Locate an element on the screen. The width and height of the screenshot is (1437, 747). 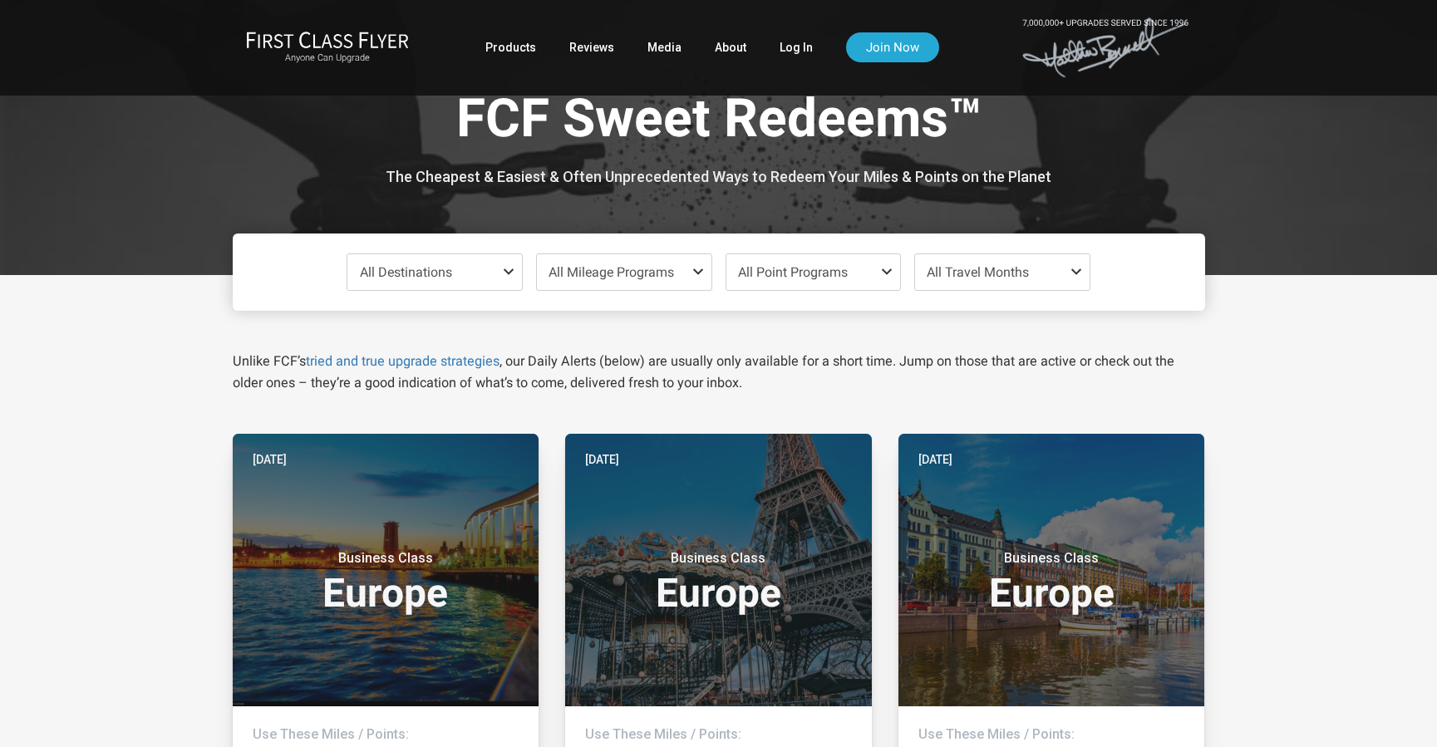
span: All Destinations is located at coordinates (405, 272).